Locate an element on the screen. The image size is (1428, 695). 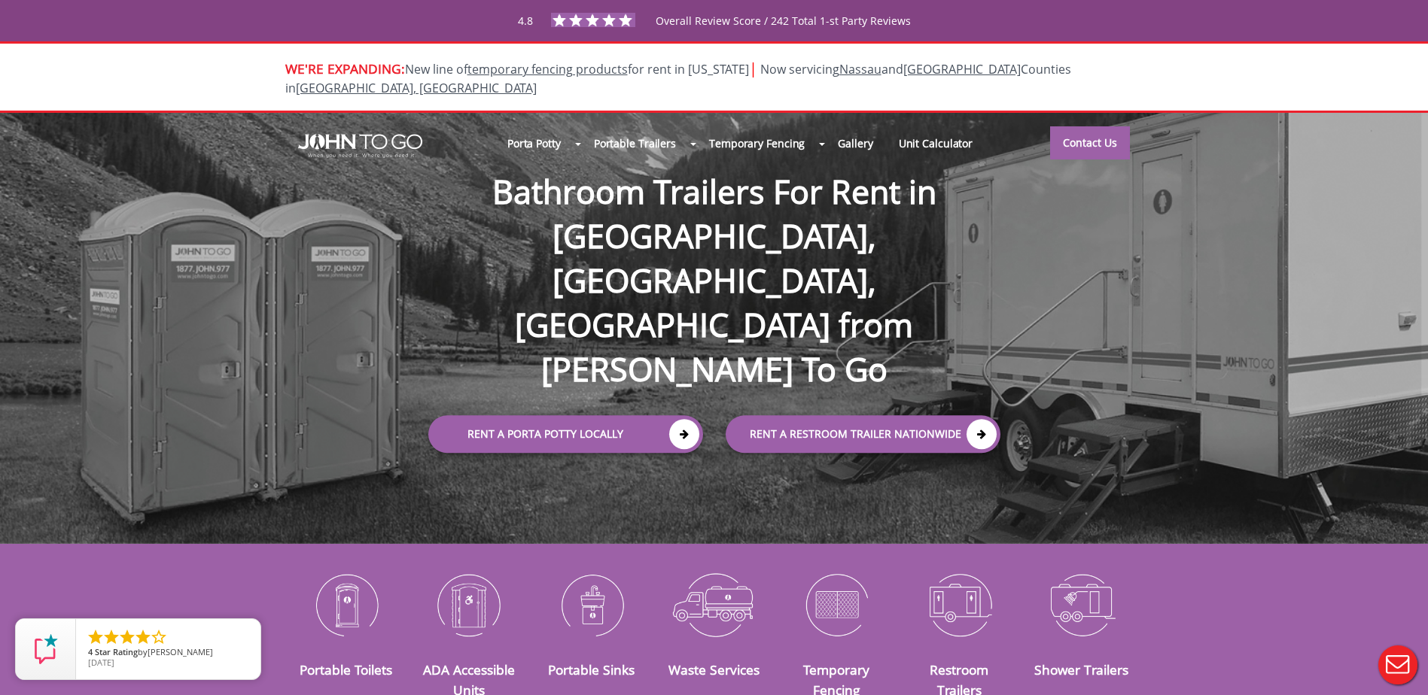
span: 4 is located at coordinates (90, 652).